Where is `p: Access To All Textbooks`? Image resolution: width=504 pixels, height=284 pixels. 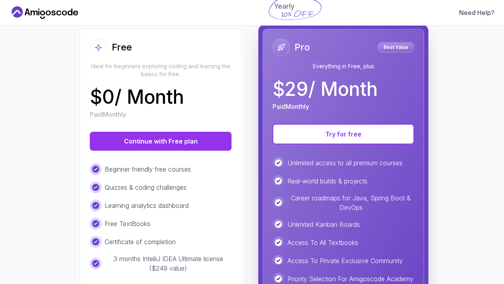
p: Access To All Textbooks is located at coordinates (323, 242).